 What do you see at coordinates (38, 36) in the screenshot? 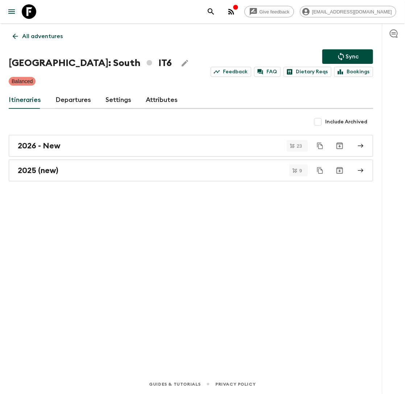
I see `a: All adventures` at bounding box center [38, 36].